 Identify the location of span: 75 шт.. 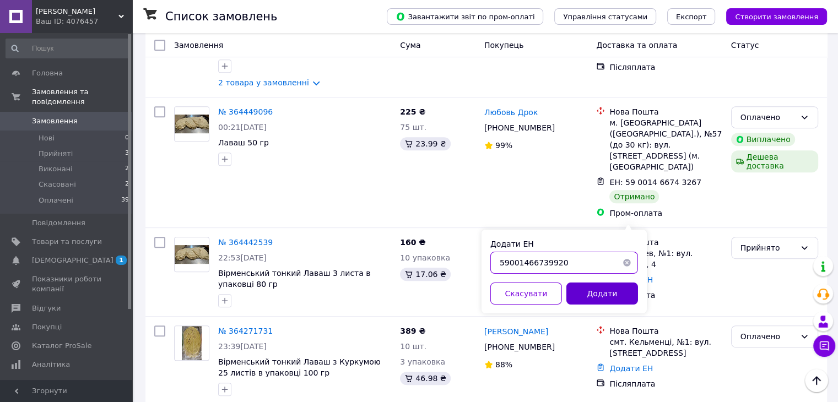
(413, 127).